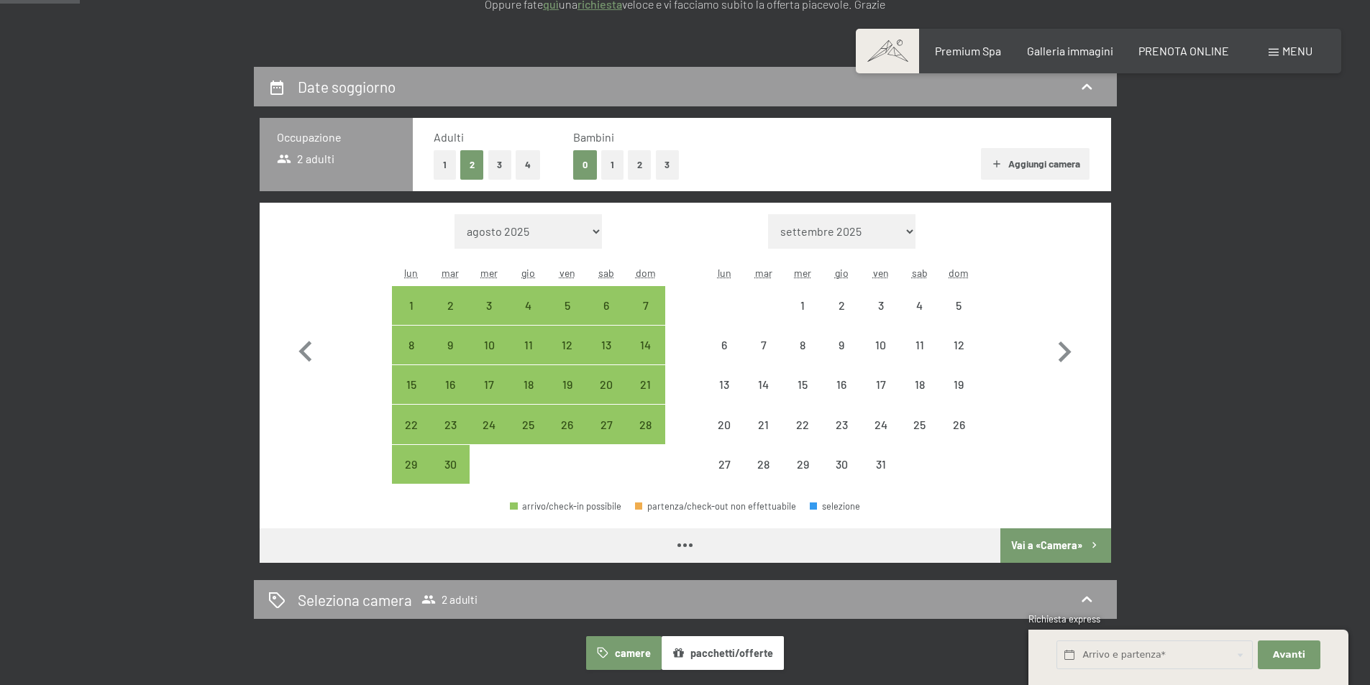 Image resolution: width=1370 pixels, height=685 pixels. I want to click on div: Mon Oct 13 2025, so click(724, 385).